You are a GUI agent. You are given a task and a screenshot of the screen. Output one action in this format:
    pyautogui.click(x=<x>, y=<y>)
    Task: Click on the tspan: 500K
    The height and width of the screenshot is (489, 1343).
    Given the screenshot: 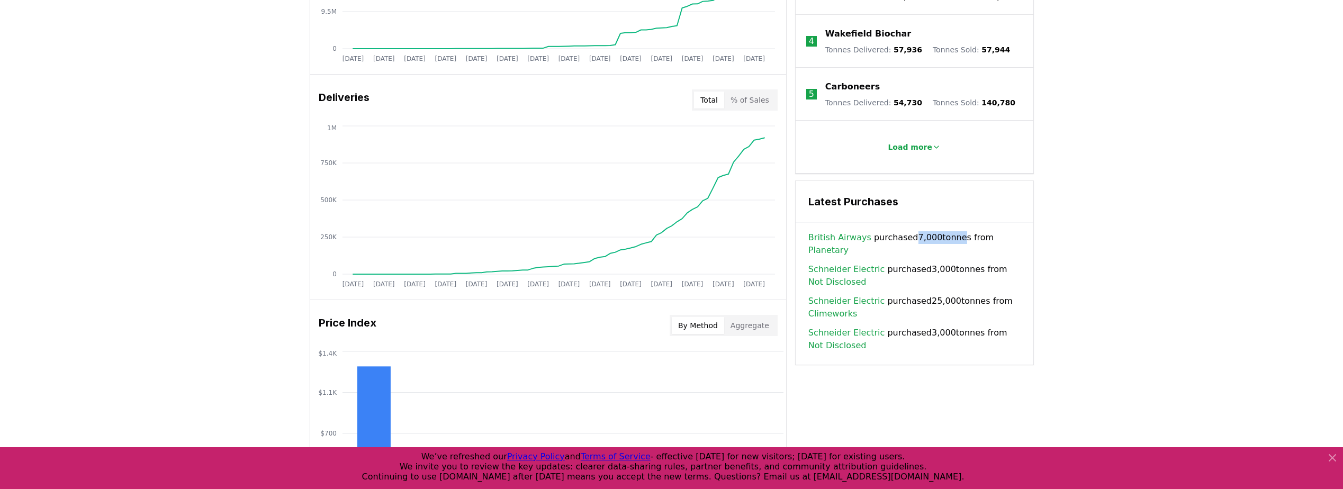 What is the action you would take?
    pyautogui.click(x=329, y=200)
    